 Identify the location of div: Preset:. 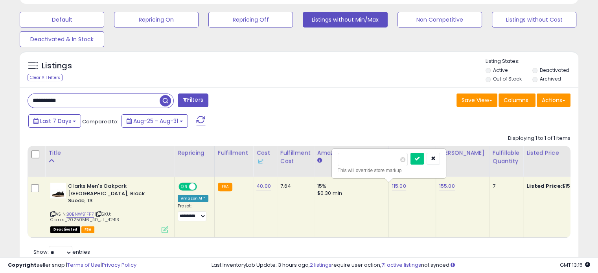
(193, 212).